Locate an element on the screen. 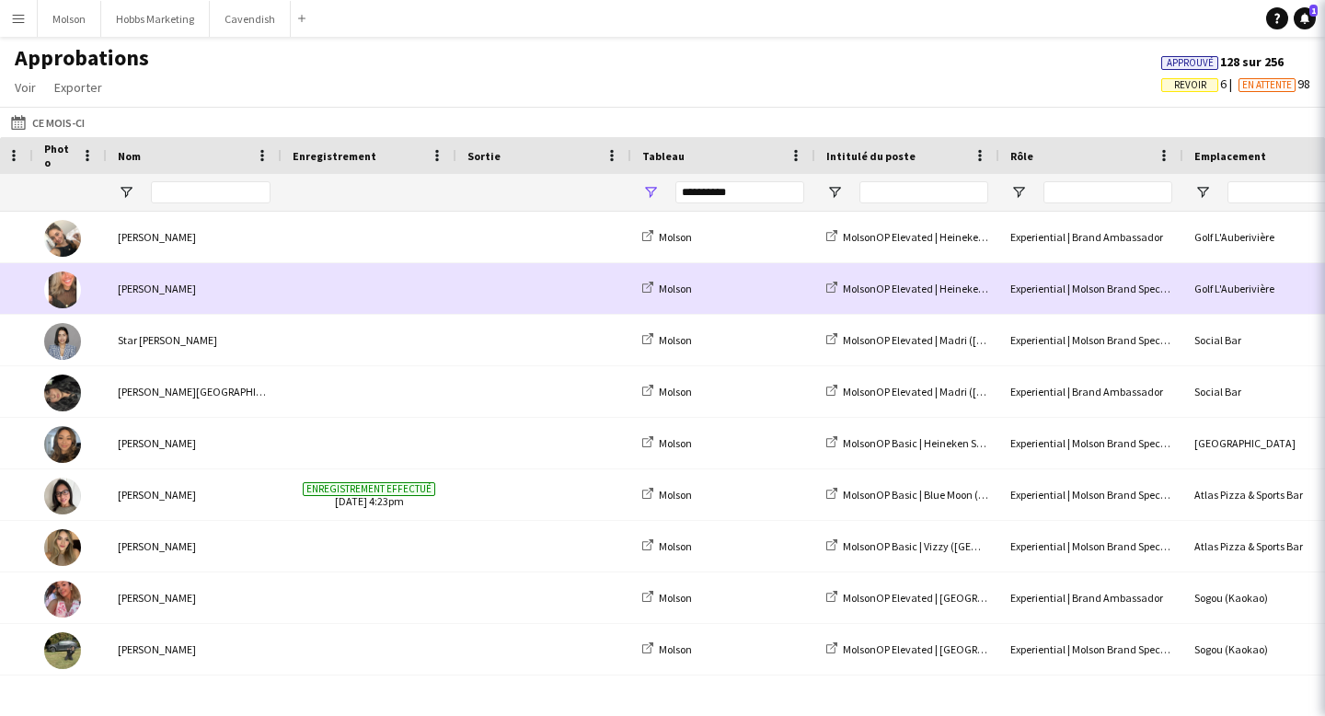  span: Exporter is located at coordinates (78, 87).